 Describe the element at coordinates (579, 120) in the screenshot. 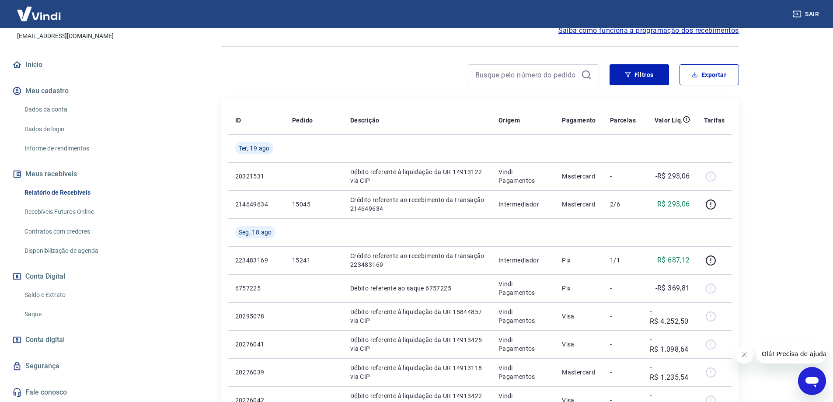

I see `p: Pagamento` at that location.